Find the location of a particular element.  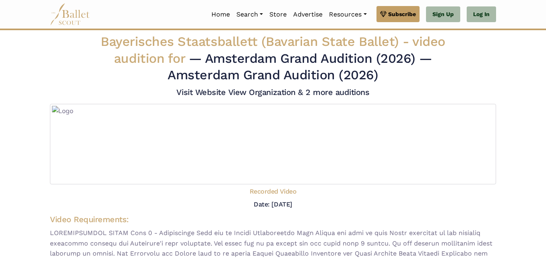

img: gem.svg is located at coordinates (383, 14).